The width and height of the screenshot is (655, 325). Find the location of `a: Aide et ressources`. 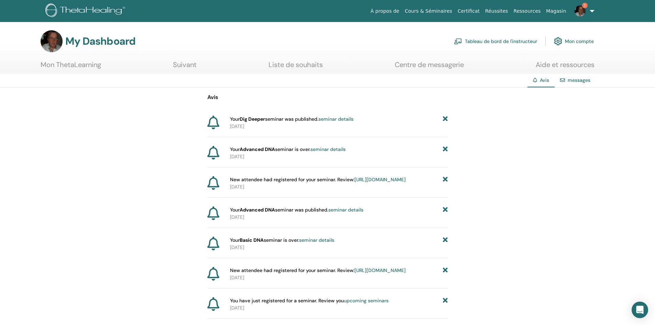

a: Aide et ressources is located at coordinates (565, 67).